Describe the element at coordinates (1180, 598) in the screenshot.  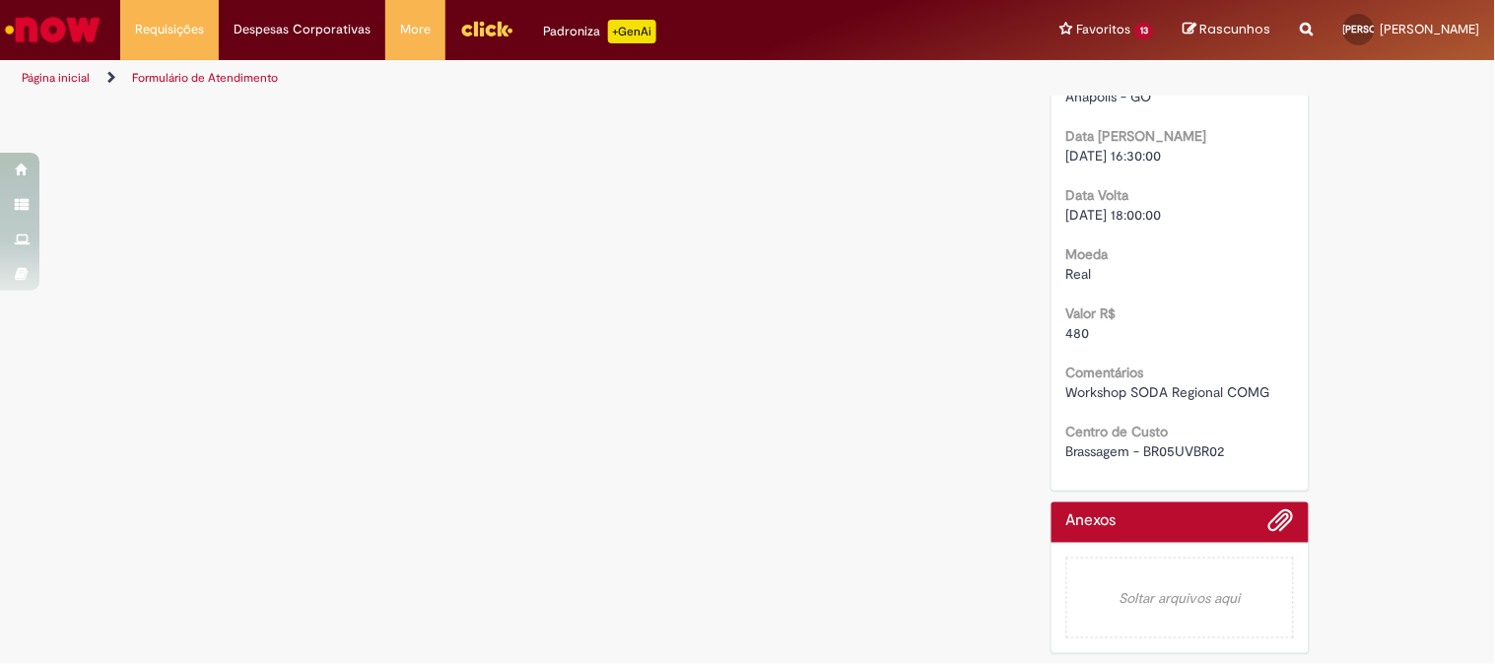
I see `em: Soltar arquivos aqui` at that location.